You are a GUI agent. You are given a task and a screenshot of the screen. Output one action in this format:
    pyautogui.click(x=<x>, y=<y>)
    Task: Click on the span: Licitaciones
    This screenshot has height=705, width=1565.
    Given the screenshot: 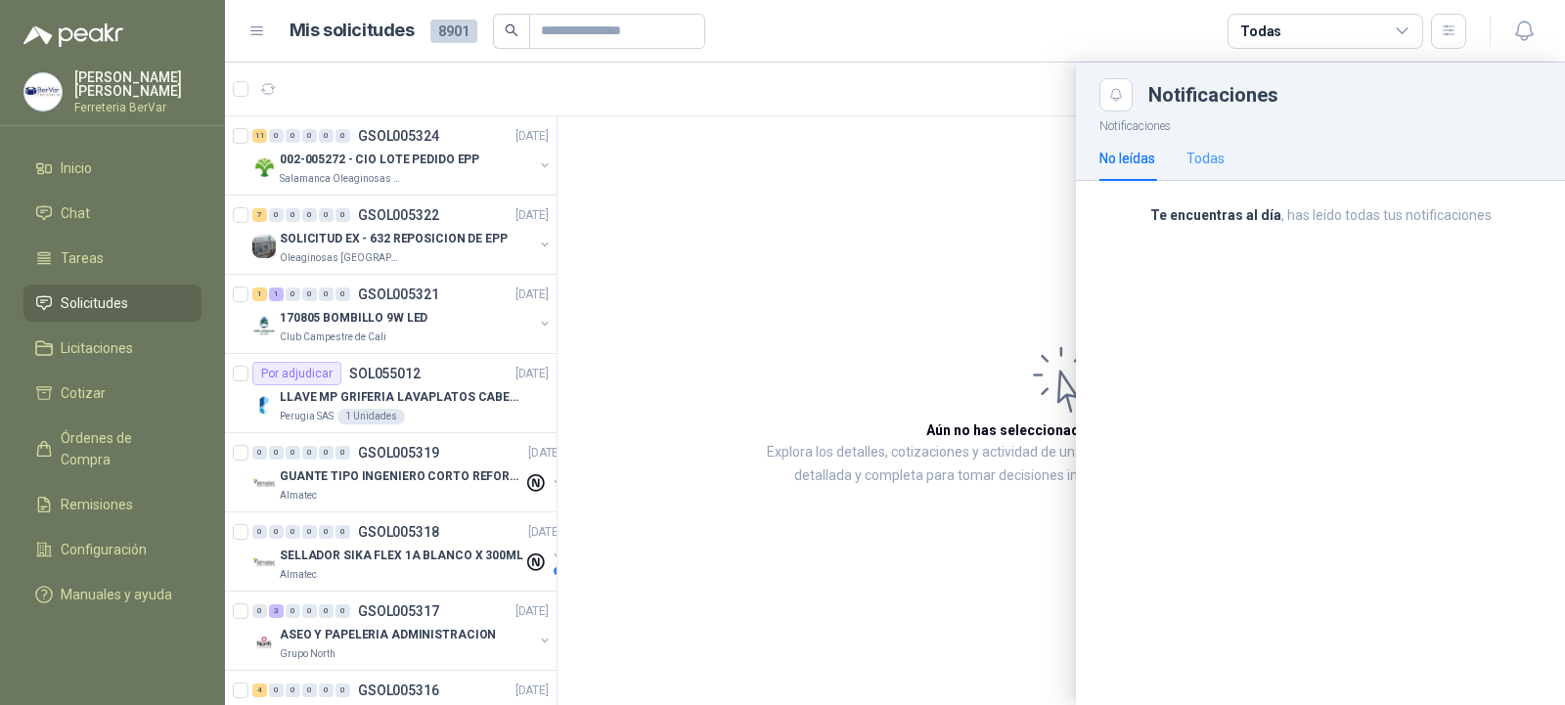 What is the action you would take?
    pyautogui.click(x=97, y=348)
    